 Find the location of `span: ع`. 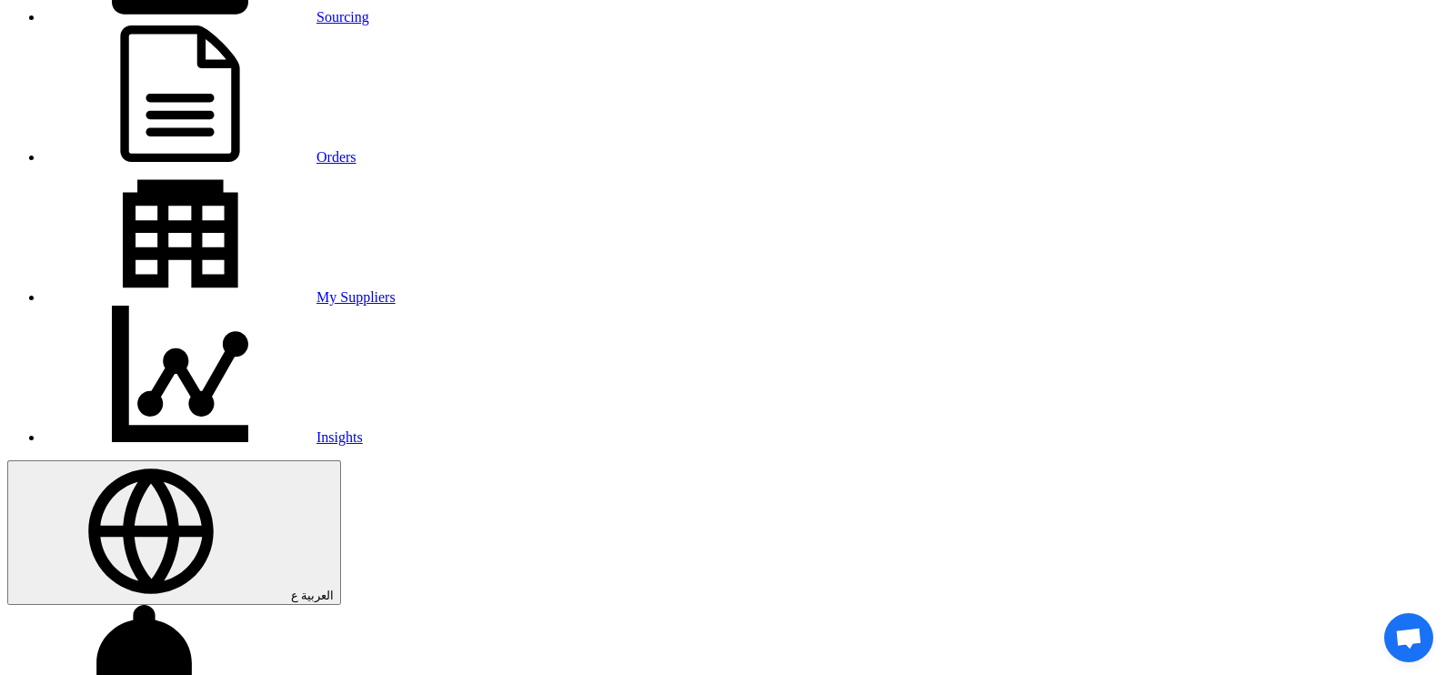

span: ع is located at coordinates (295, 595).